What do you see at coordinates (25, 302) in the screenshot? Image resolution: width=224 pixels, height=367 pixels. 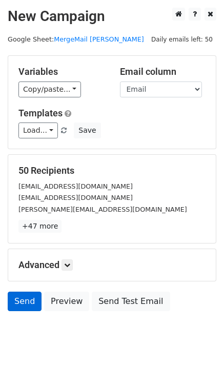 I see `a: Send` at bounding box center [25, 302].